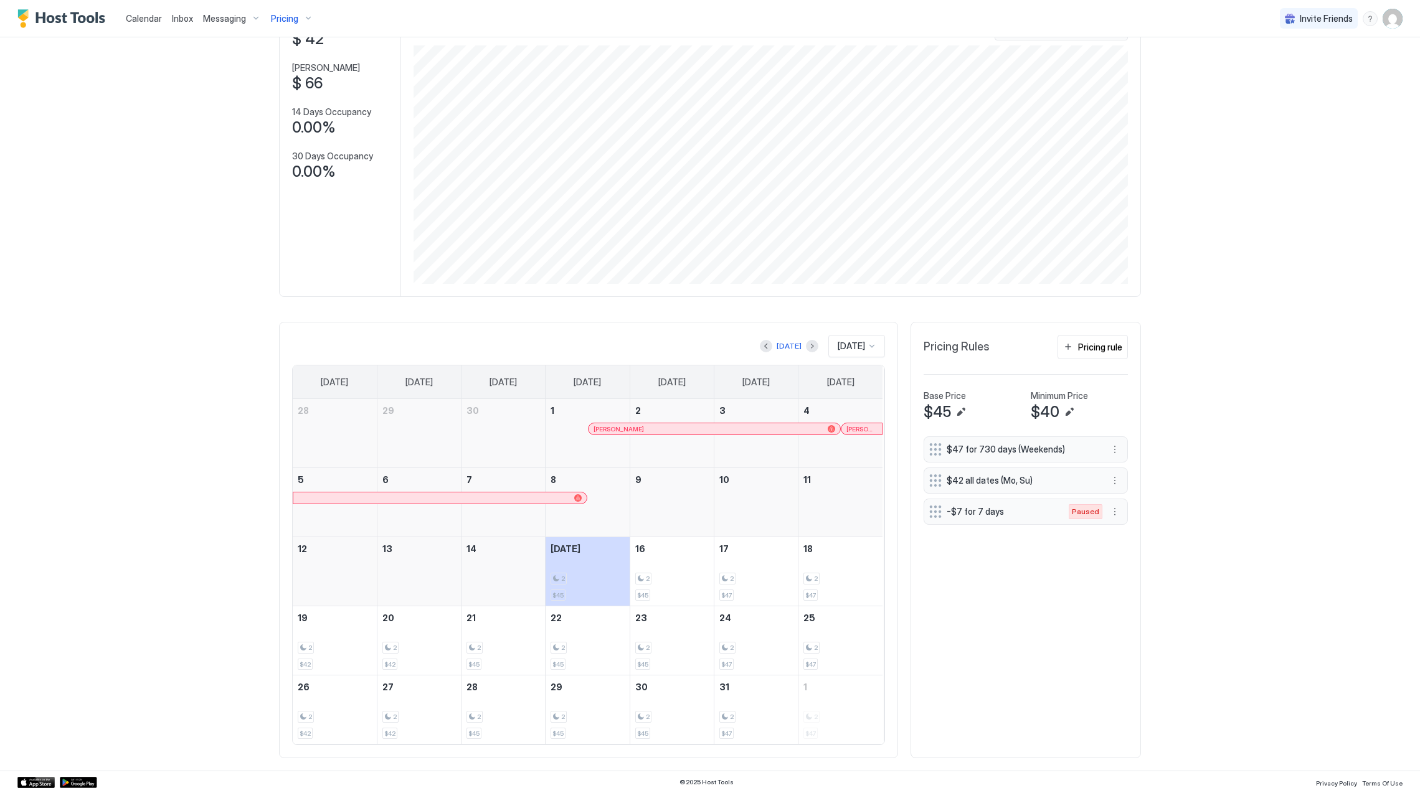 The image size is (1420, 793). Describe the element at coordinates (303, 687) in the screenshot. I see `span: 26` at that location.